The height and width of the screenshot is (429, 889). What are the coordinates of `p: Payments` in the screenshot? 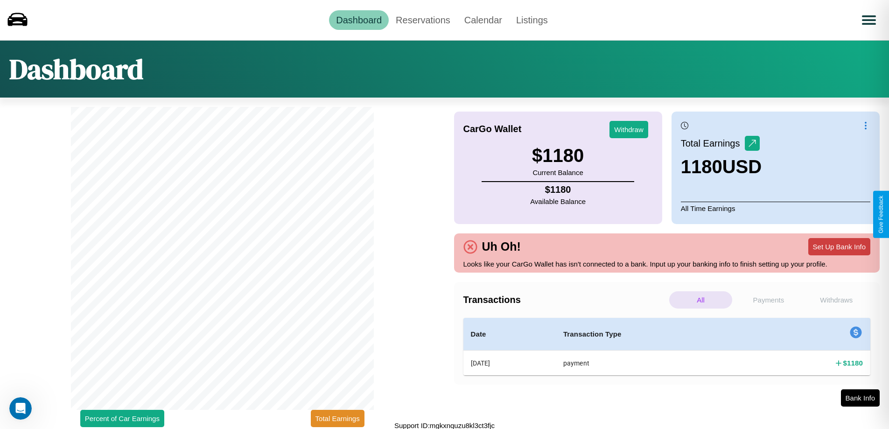 It's located at (768, 300).